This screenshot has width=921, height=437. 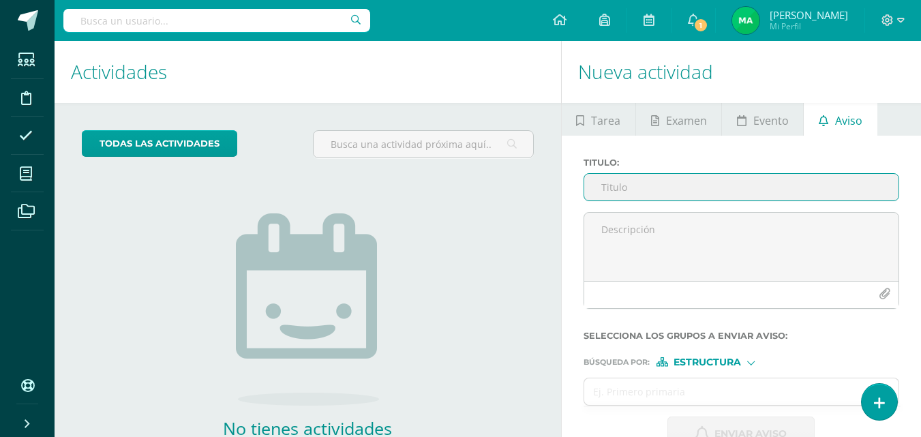 I want to click on span: Examen, so click(x=686, y=121).